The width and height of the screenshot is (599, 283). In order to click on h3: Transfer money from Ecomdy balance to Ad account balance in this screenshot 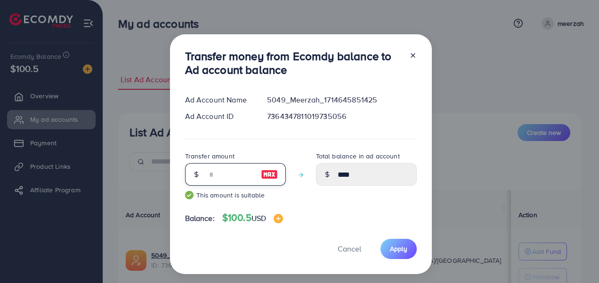, I will do `click(293, 63)`.